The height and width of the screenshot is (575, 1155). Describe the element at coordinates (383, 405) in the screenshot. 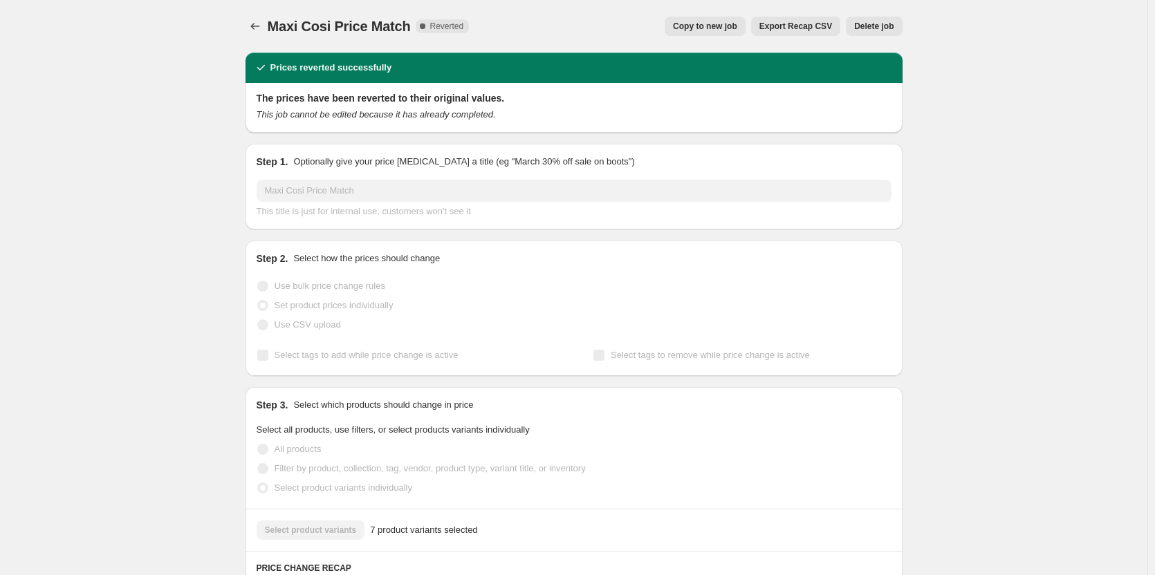

I see `p: Select which products should change in price` at that location.